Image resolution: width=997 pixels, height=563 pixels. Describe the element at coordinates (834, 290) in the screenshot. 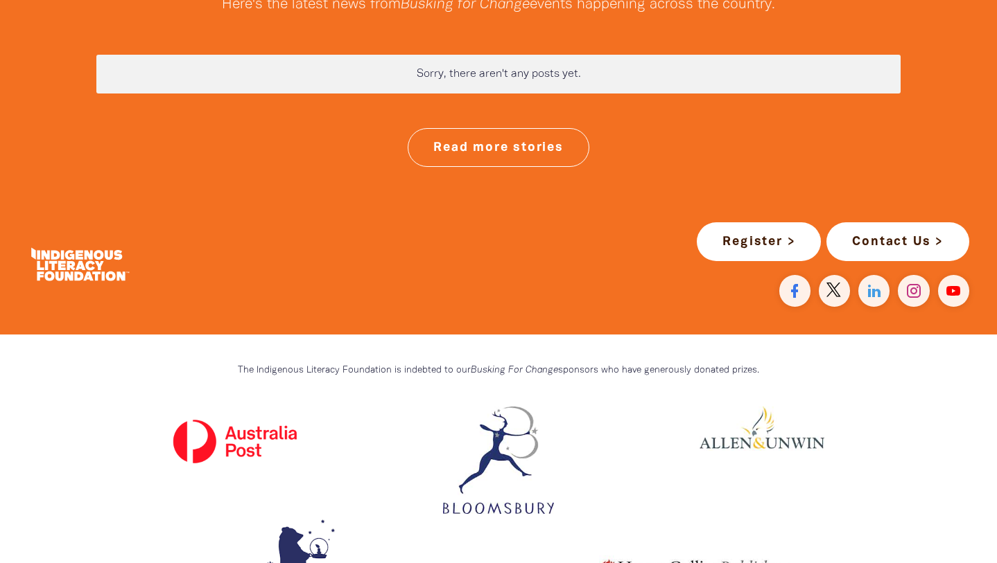

I see `a: Find us on Twitter` at that location.